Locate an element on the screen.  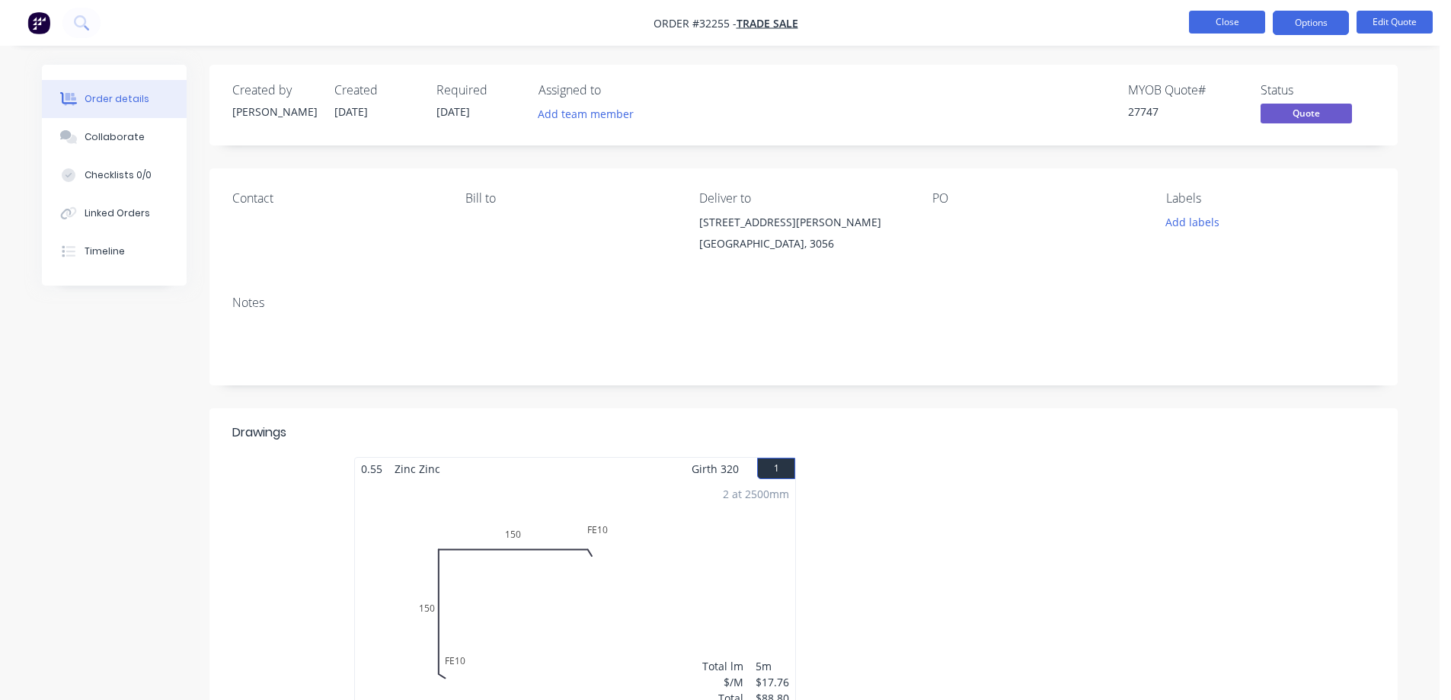
div: Checklists 0/0 is located at coordinates (118, 175).